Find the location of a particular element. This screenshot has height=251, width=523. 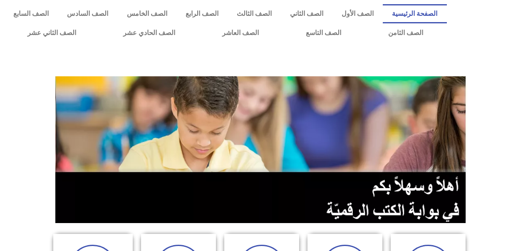

a: الصف الثامن is located at coordinates (406, 33).